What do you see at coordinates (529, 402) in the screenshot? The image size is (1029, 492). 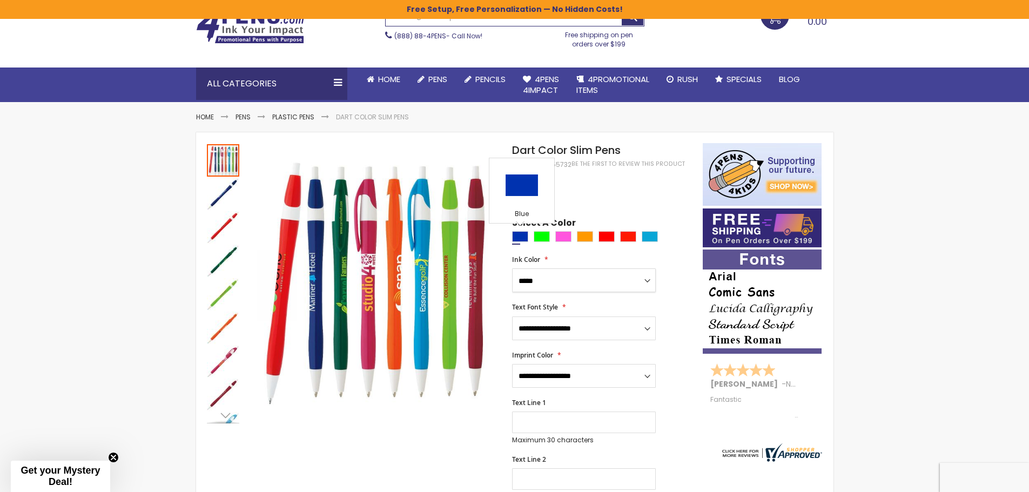 I see `span: Text Line 1` at bounding box center [529, 402].